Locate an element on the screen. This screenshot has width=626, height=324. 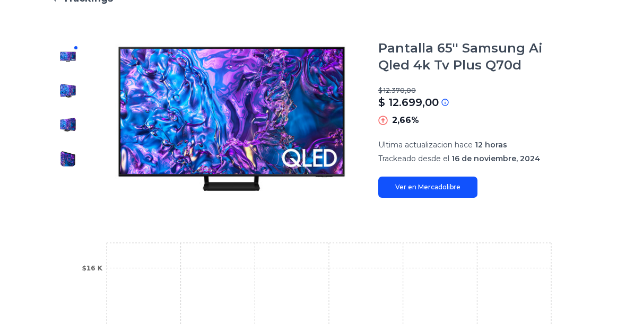
p: 2,66% is located at coordinates (405, 121).